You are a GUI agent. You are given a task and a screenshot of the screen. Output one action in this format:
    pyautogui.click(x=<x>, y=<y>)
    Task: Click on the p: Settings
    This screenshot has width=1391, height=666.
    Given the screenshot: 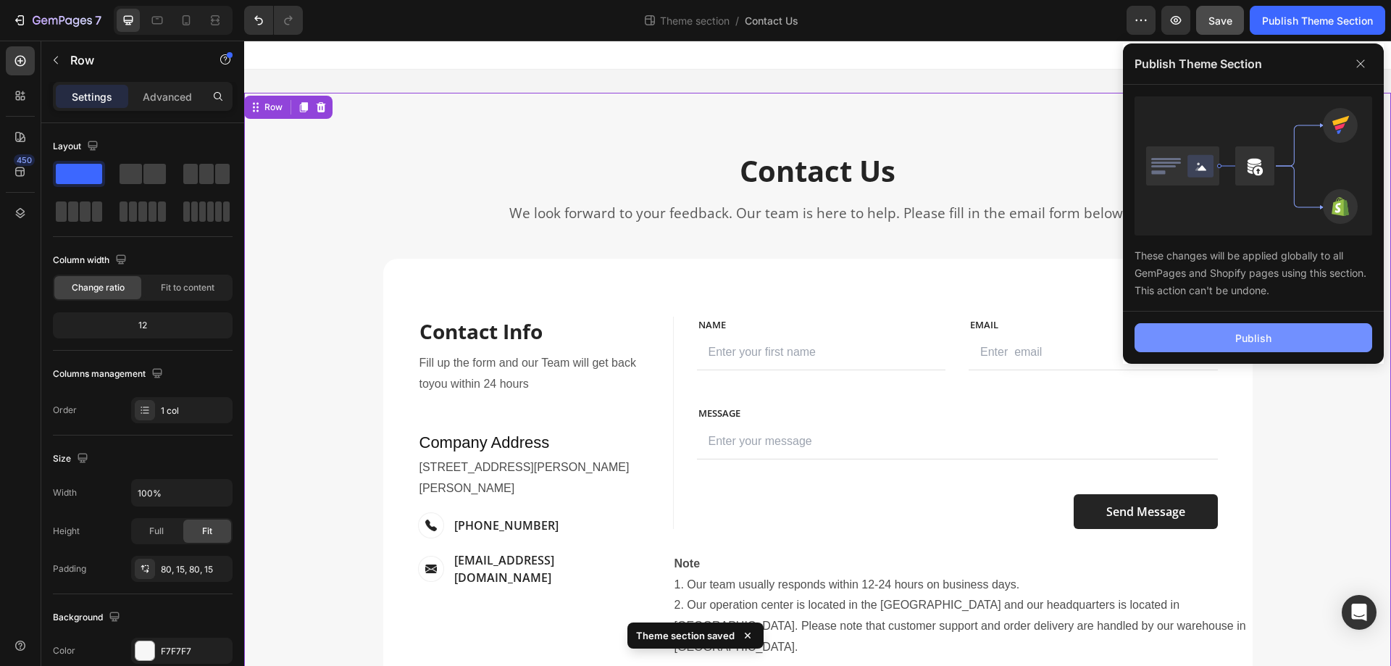 What is the action you would take?
    pyautogui.click(x=92, y=96)
    